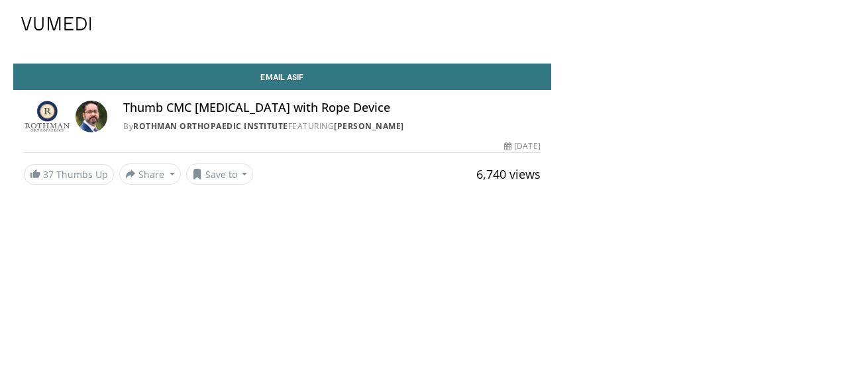 Image resolution: width=848 pixels, height=370 pixels. I want to click on img: Rothman Orthopaedic Institute, so click(47, 117).